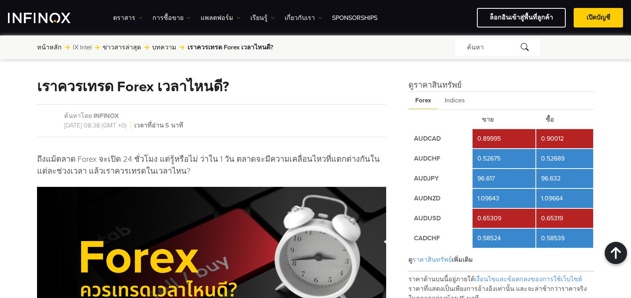 The width and height of the screenshot is (631, 298). I want to click on p: ถึงแม้ตลาด Forex จะเปิด 24 ชั่วโมง แต่รู้หรือไม่ ว่าใน 1 วัน ตลาดจะมีความเคลื่อนไหวที่แตกต่างกันใ..., so click(211, 165).